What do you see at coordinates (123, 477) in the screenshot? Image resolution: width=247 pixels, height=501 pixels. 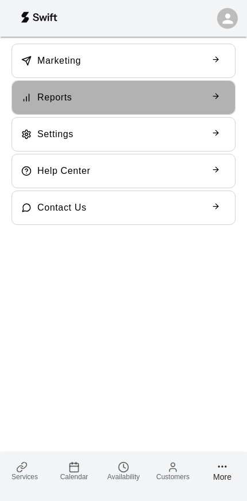 I see `span: Availability` at bounding box center [123, 477].